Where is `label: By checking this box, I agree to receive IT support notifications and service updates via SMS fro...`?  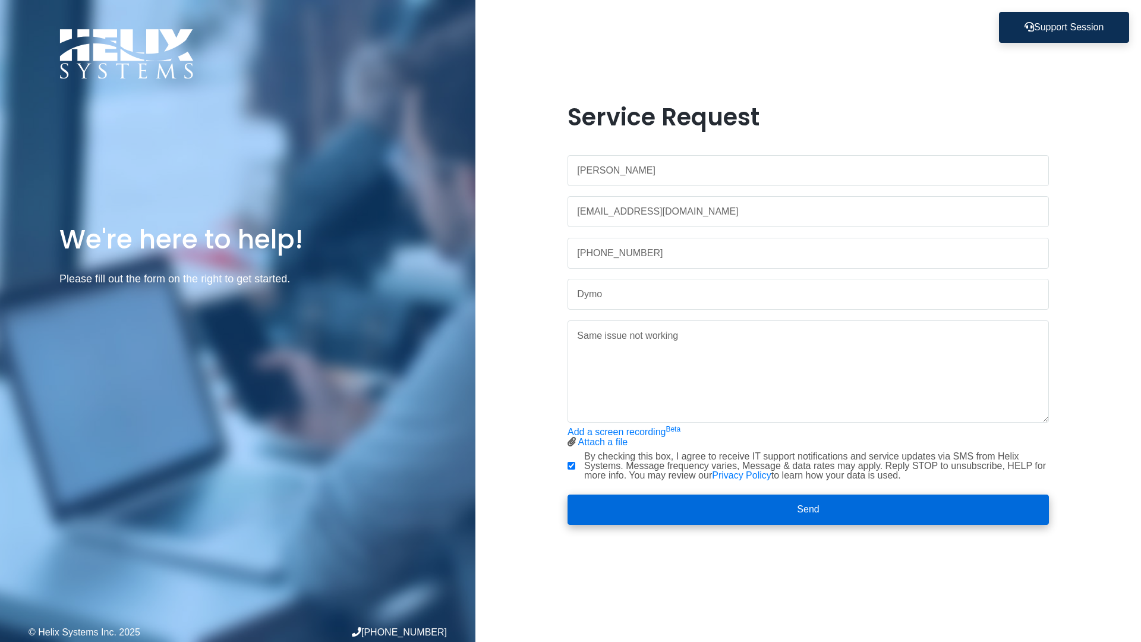 label: By checking this box, I agree to receive IT support notifications and service updates via SMS fro... is located at coordinates (816, 466).